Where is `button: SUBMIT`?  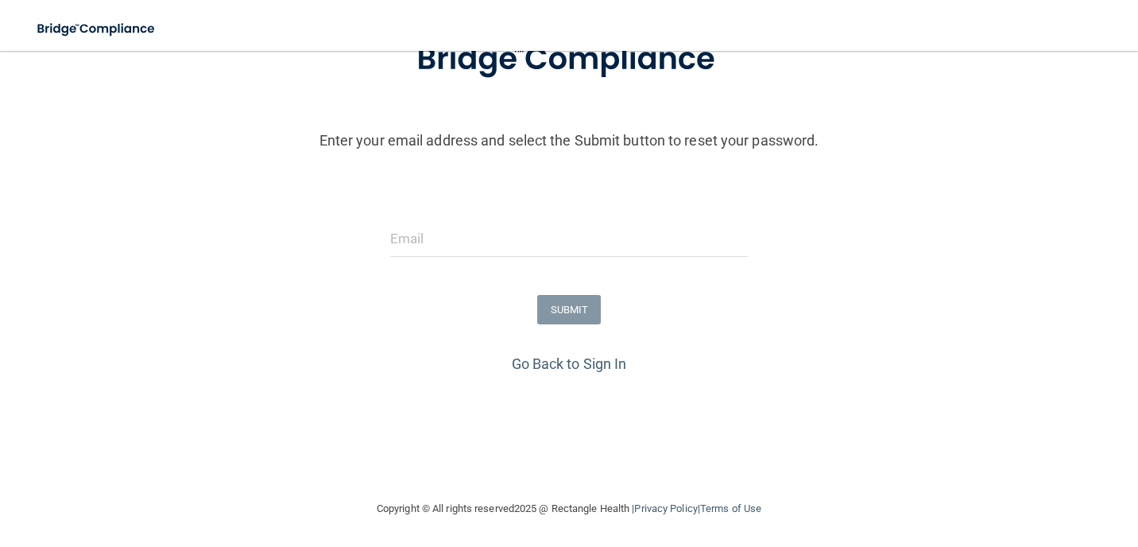 button: SUBMIT is located at coordinates (569, 309).